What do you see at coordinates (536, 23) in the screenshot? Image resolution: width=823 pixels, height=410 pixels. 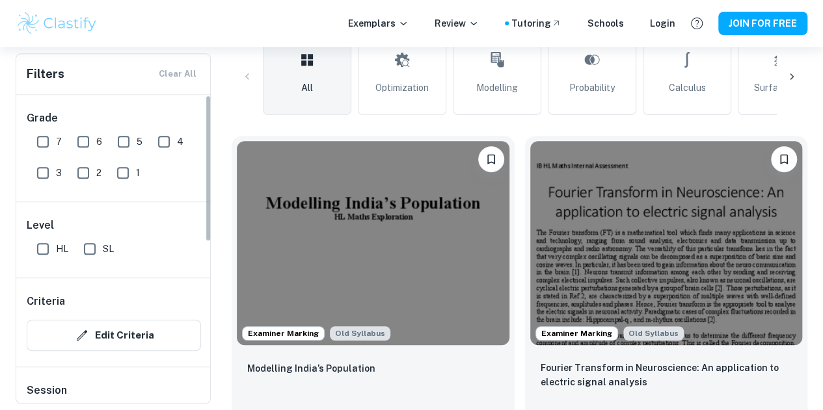 I see `a: Tutoring` at bounding box center [536, 23].